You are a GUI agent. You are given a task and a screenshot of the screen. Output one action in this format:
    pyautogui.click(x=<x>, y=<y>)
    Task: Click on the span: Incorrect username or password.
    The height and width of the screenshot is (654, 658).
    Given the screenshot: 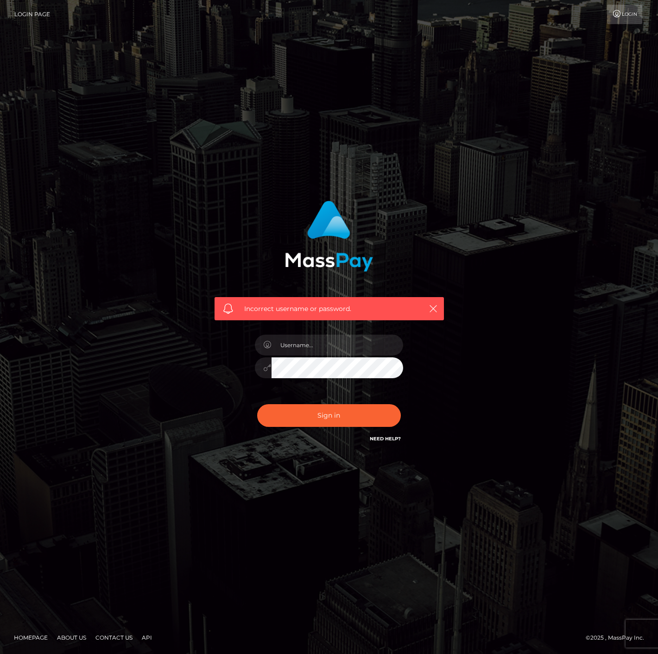 What is the action you would take?
    pyautogui.click(x=329, y=309)
    